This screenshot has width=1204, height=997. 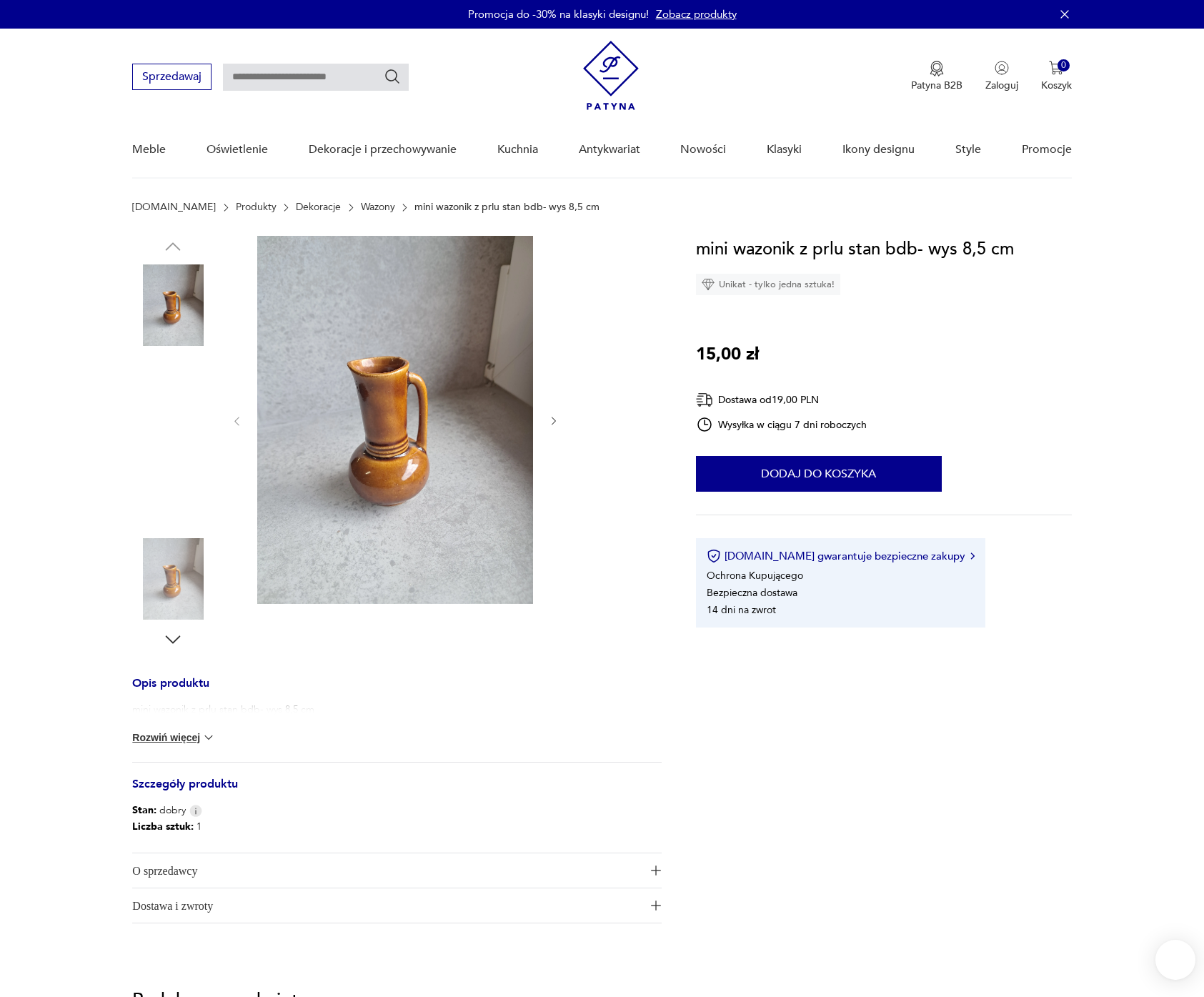 I want to click on a: Klasyki, so click(x=784, y=150).